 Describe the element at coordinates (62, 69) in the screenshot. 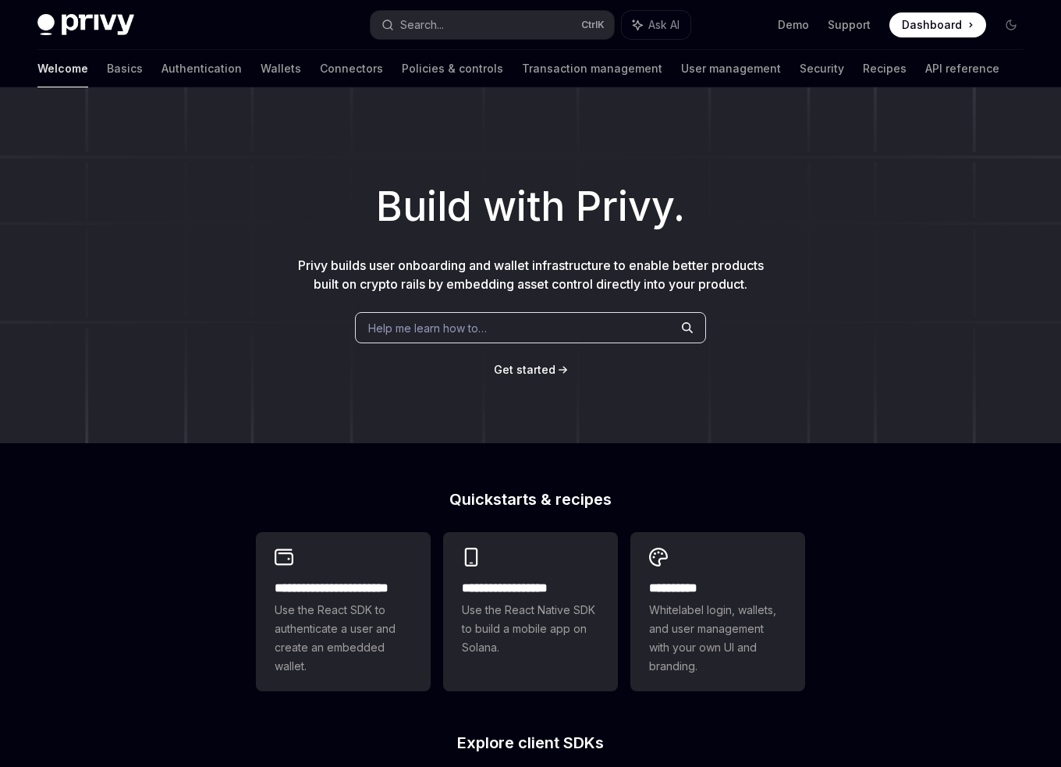

I see `a: Welcome` at that location.